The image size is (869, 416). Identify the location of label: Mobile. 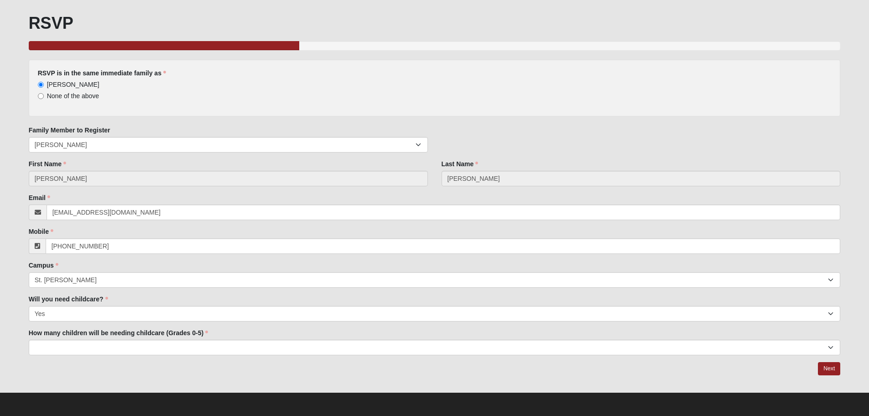
(41, 231).